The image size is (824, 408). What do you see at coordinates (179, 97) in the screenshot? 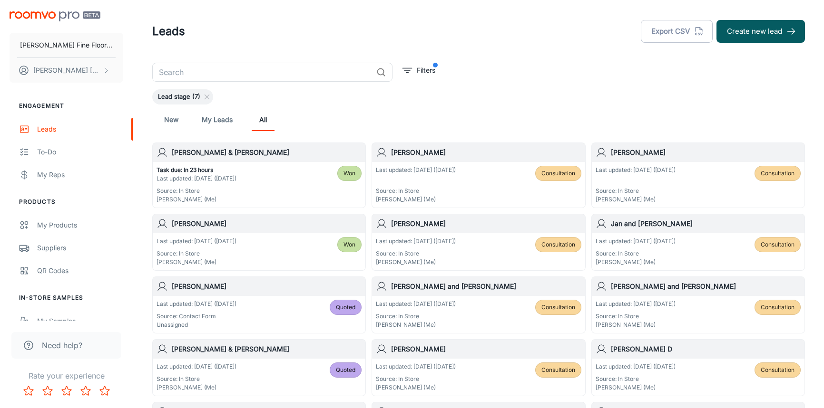
I see `span: Lead stage (7)` at bounding box center [179, 97].